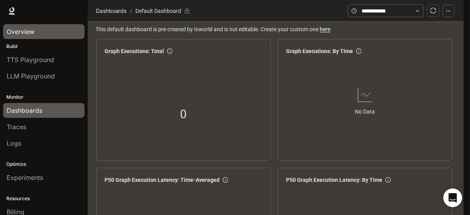 This screenshot has height=215, width=470. What do you see at coordinates (433, 11) in the screenshot?
I see `span: sync` at bounding box center [433, 11].